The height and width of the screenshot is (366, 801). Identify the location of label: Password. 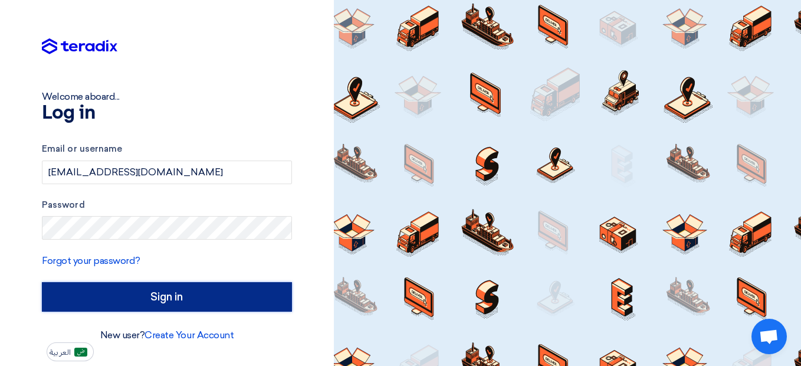
(167, 205).